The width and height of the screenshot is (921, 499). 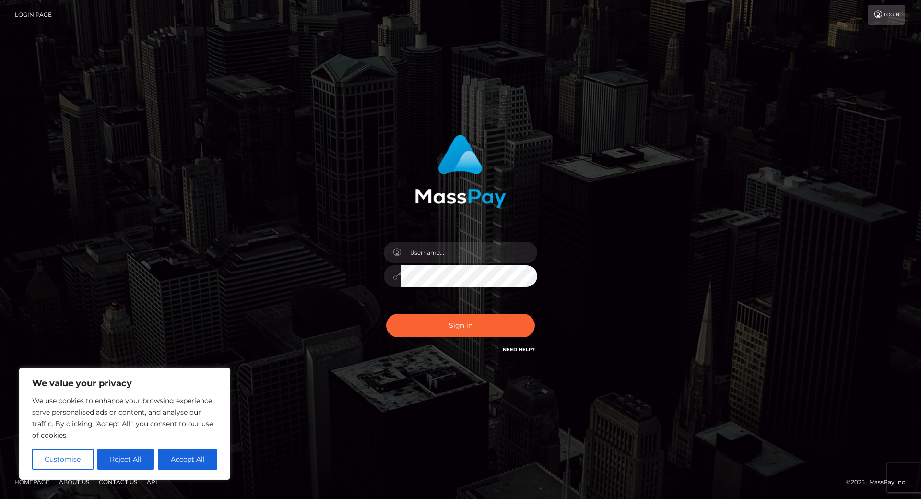 I want to click on input: Username..., so click(x=469, y=252).